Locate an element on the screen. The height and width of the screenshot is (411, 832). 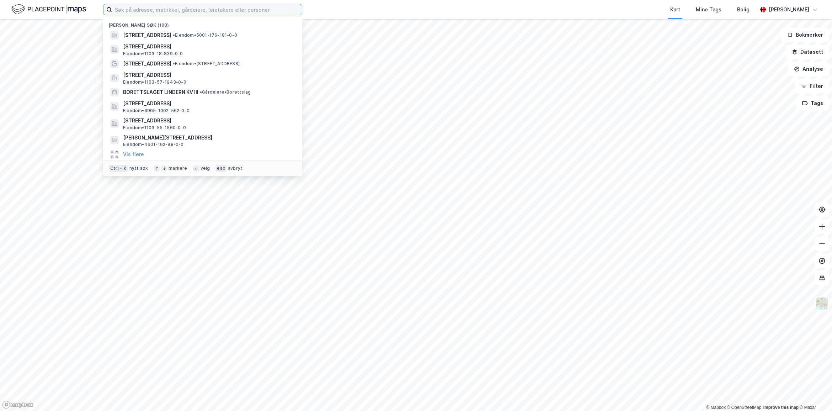
div: velg is located at coordinates (205, 168).